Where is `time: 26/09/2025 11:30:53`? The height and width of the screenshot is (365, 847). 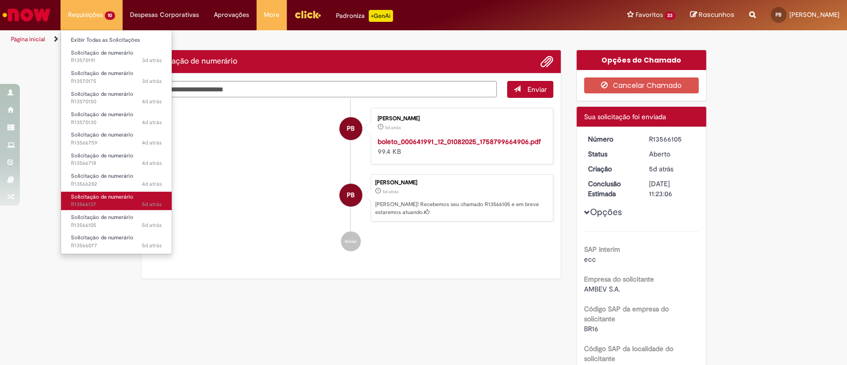
time: 26/09/2025 11:30:53 is located at coordinates (152, 122).